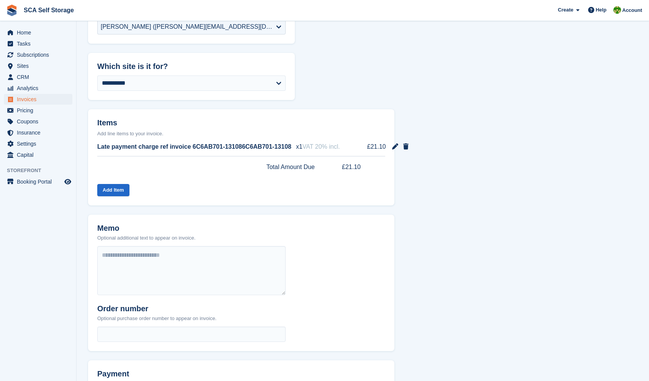 The height and width of the screenshot is (381, 649). What do you see at coordinates (40, 121) in the screenshot?
I see `span: Coupons` at bounding box center [40, 121].